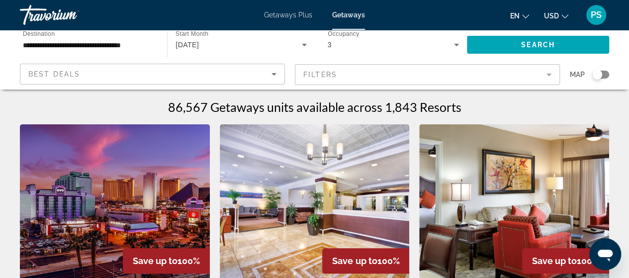  I want to click on span: Best Deals, so click(54, 74).